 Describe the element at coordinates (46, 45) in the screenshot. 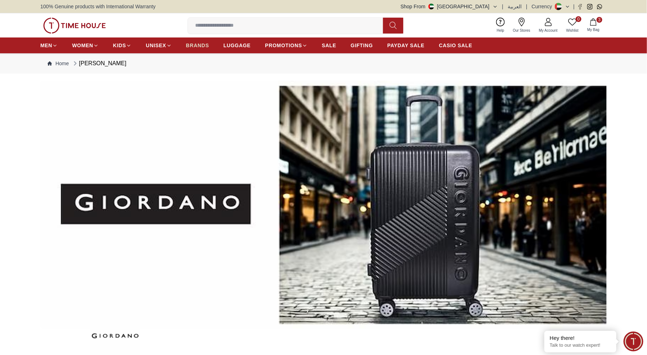

I see `span: MEN` at that location.